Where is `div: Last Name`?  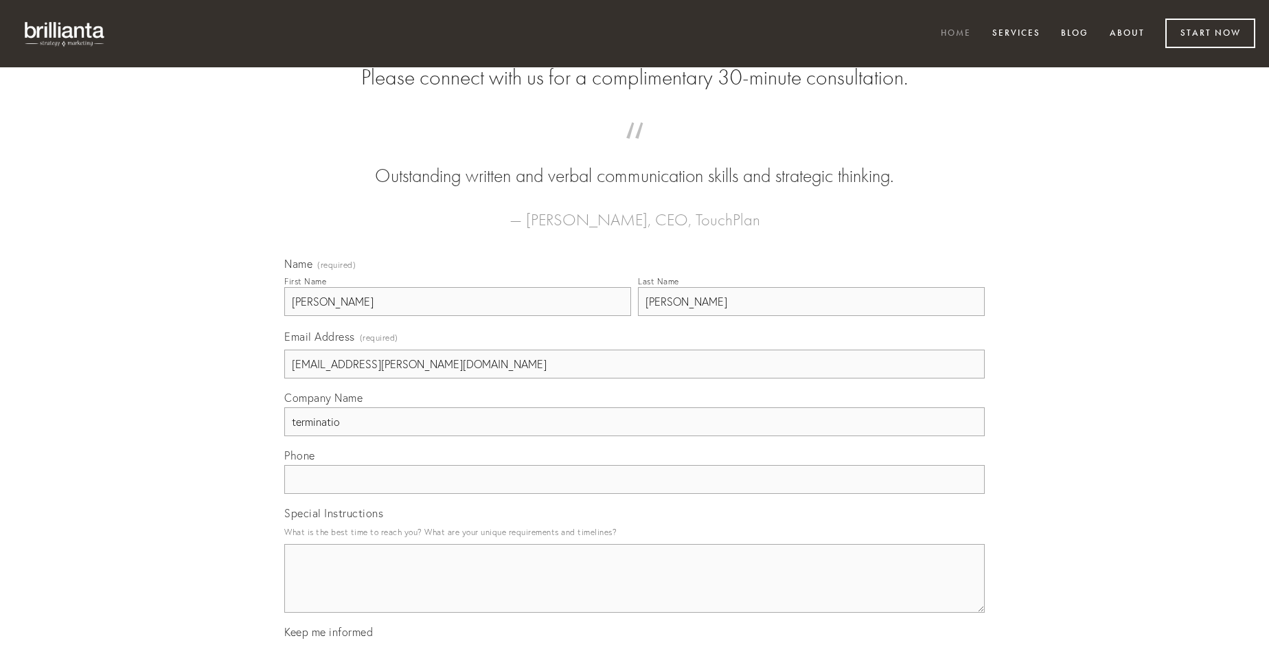 div: Last Name is located at coordinates (658, 281).